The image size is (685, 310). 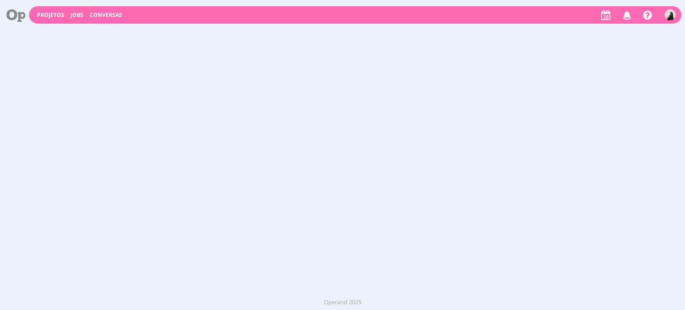 I want to click on button: R, so click(x=669, y=15).